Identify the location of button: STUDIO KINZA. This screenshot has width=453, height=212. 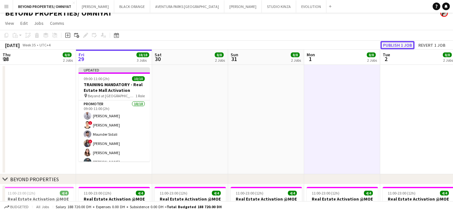
(279, 6).